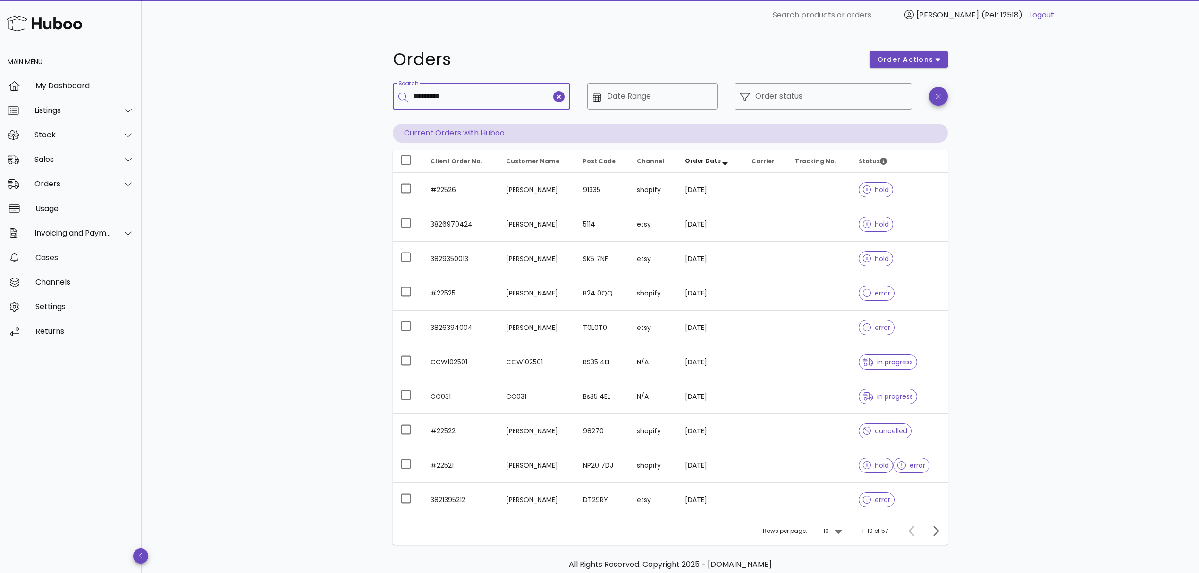 The image size is (1199, 573). Describe the element at coordinates (461, 500) in the screenshot. I see `td: 3821395212` at that location.